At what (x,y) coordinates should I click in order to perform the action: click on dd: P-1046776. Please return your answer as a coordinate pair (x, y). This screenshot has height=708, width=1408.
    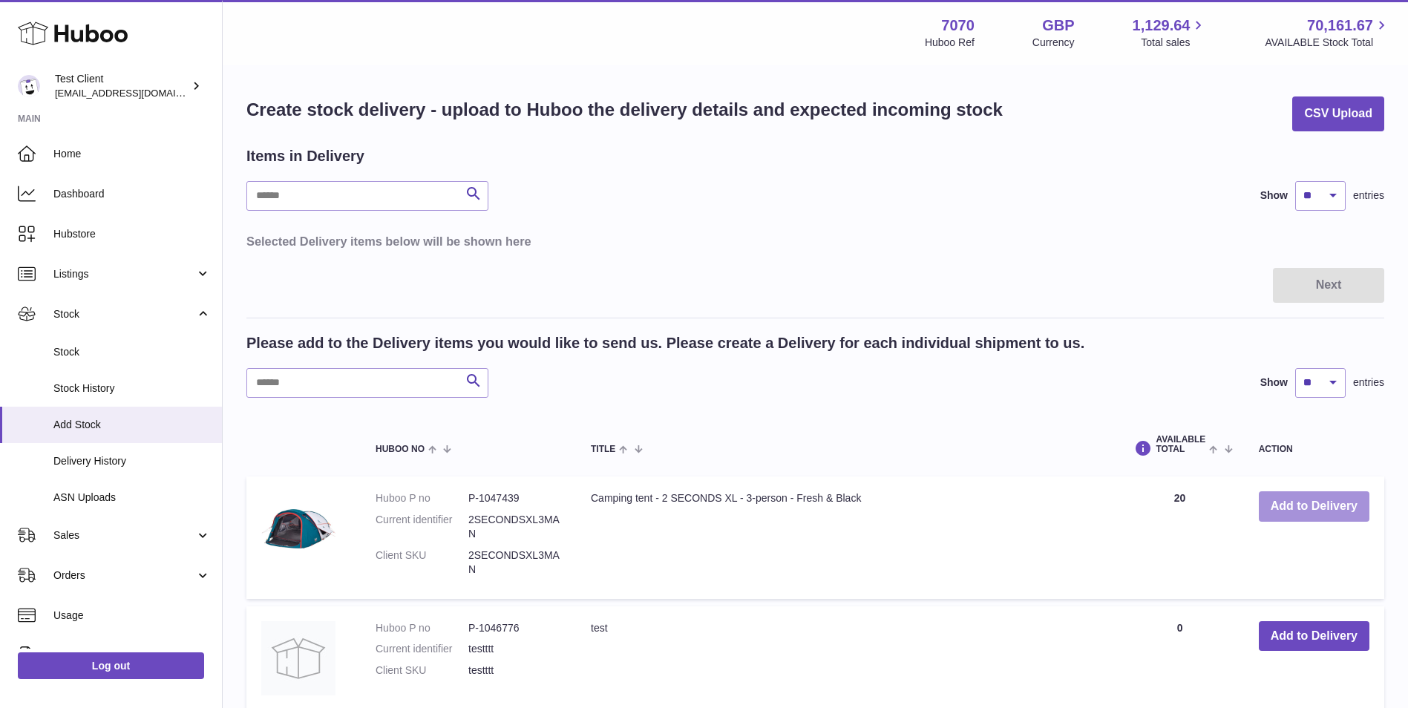
    Looking at the image, I should click on (514, 628).